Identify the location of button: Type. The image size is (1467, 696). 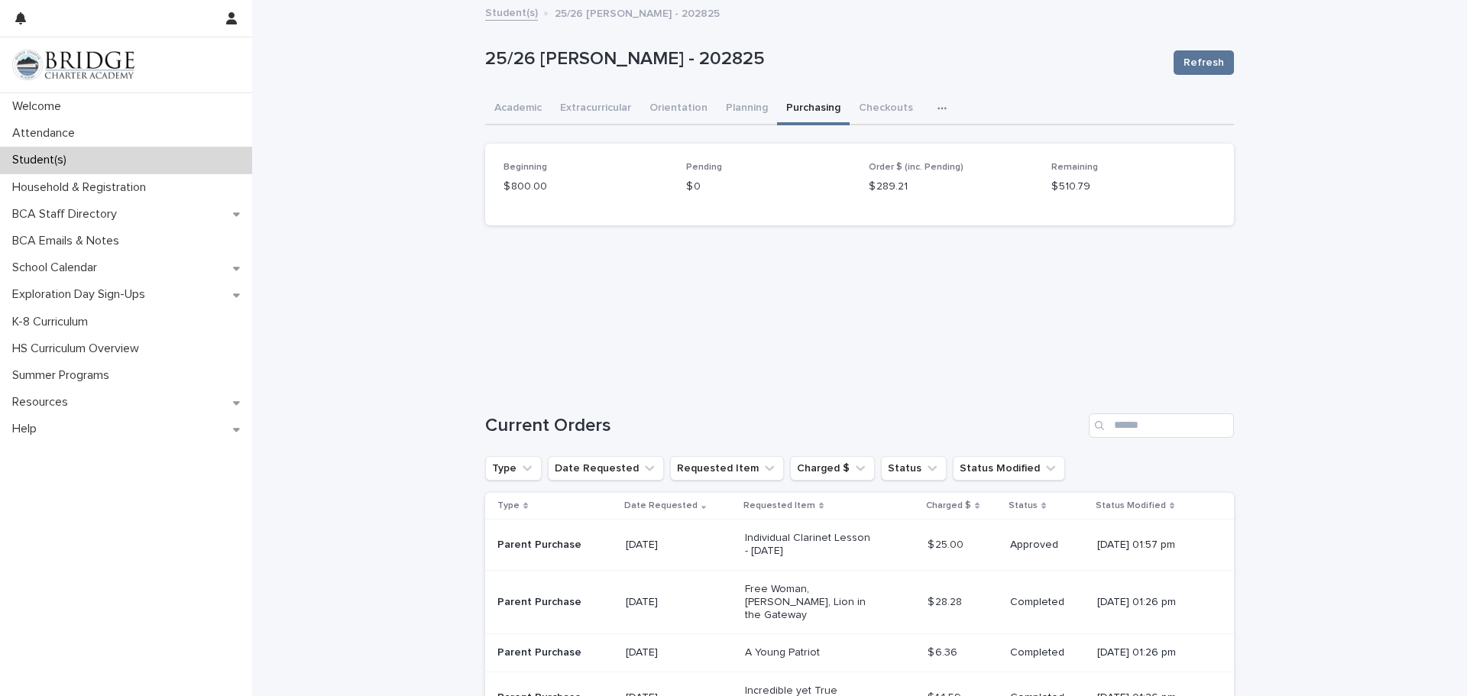
(513, 468).